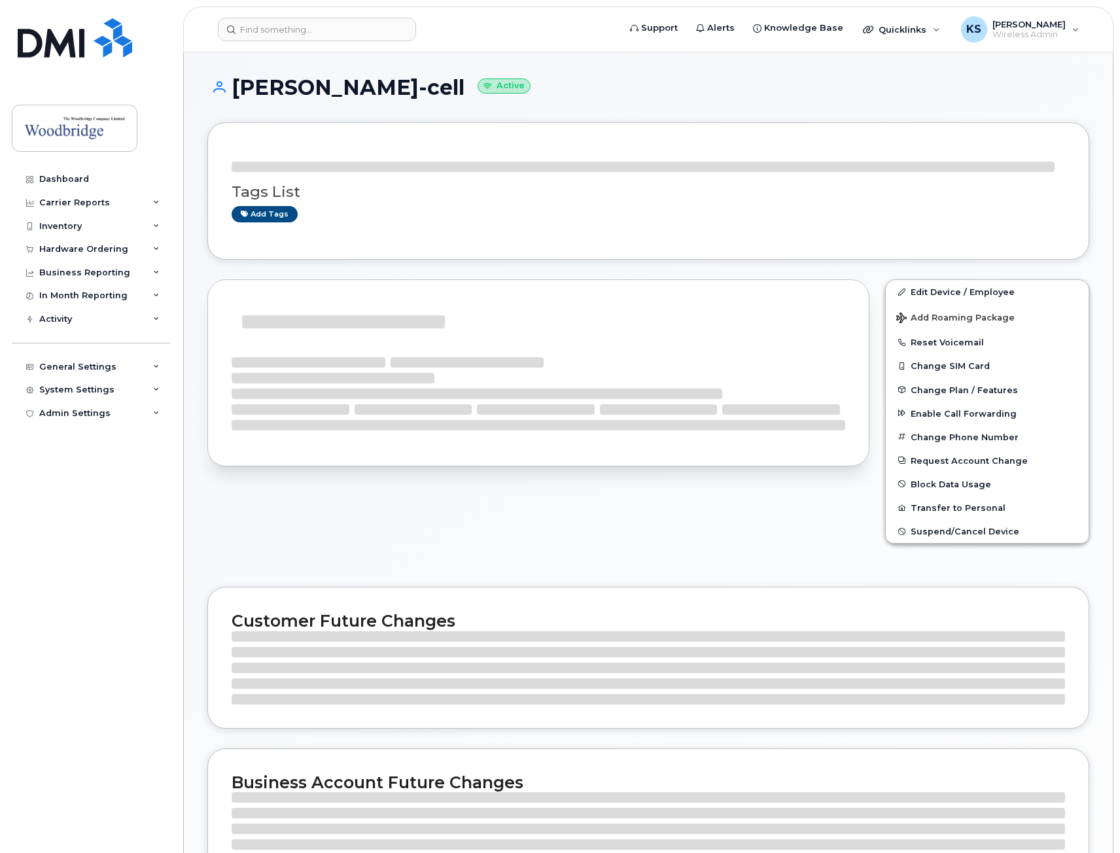 The width and height of the screenshot is (1120, 853). Describe the element at coordinates (504, 86) in the screenshot. I see `small: Active` at that location.